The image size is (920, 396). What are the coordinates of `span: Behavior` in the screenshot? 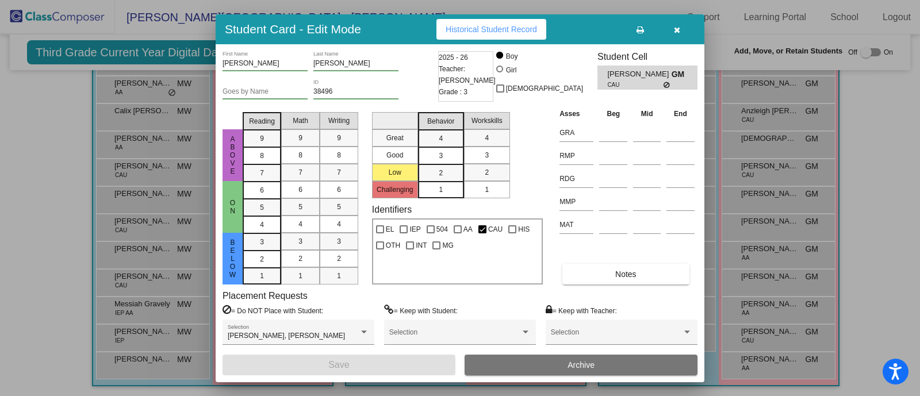 It's located at (441, 121).